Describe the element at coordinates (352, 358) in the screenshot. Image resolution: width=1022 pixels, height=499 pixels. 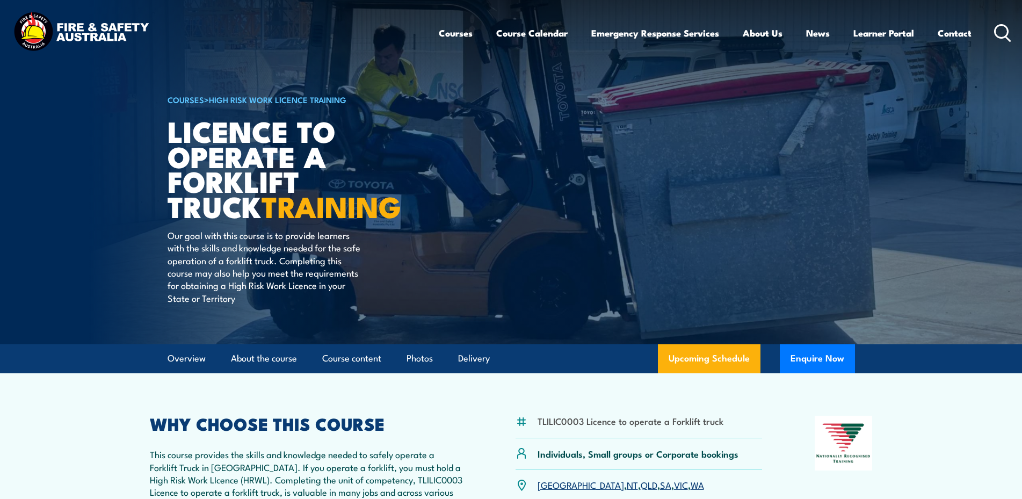
I see `a: Course content` at that location.